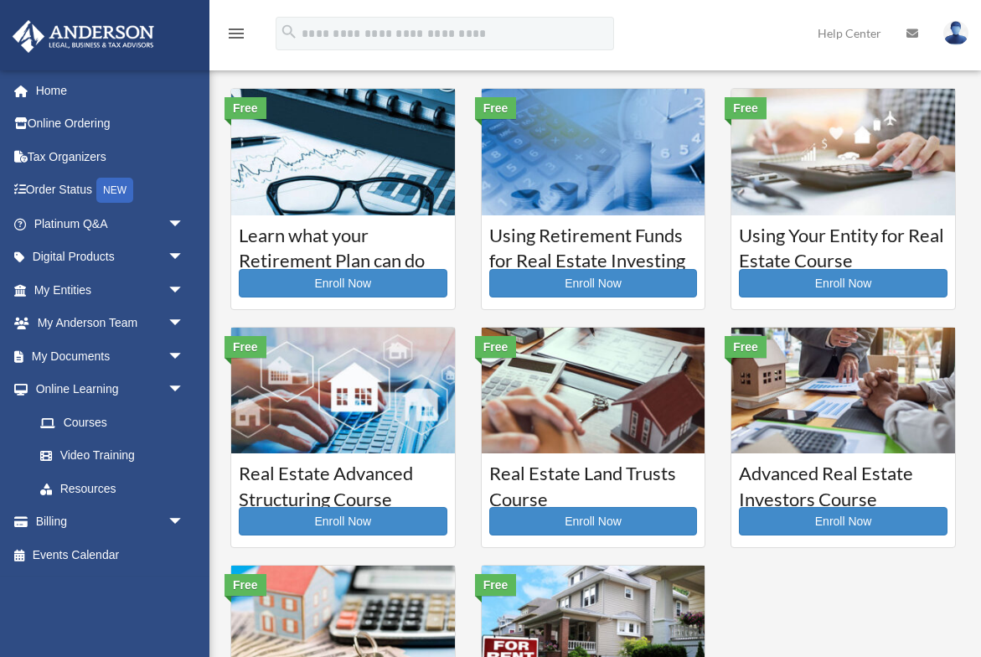 This screenshot has height=657, width=981. What do you see at coordinates (236, 36) in the screenshot?
I see `a: menu` at bounding box center [236, 36].